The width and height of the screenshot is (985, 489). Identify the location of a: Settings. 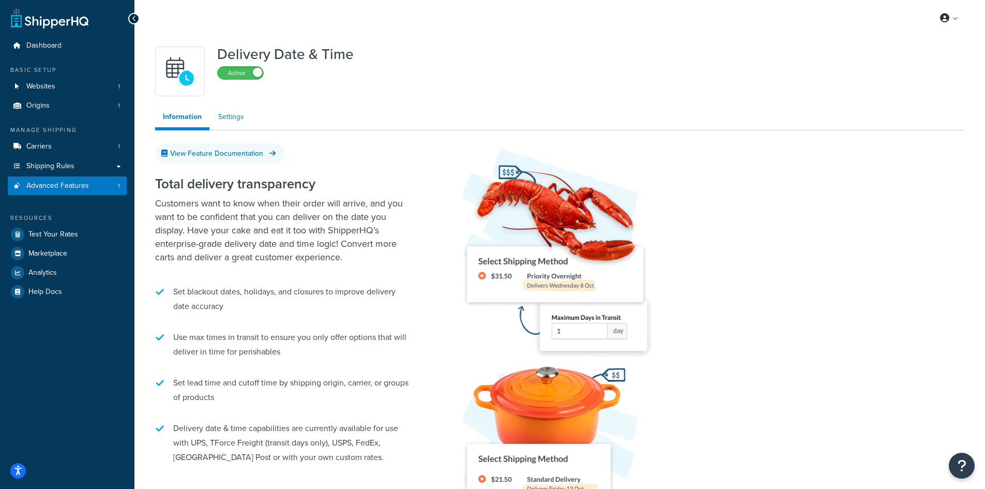
(231, 117).